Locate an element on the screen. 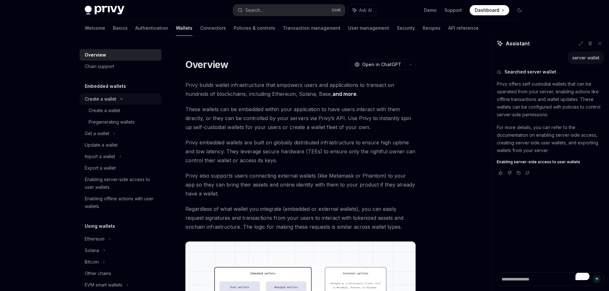 The height and width of the screenshot is (291, 609). a: and more is located at coordinates (344, 94).